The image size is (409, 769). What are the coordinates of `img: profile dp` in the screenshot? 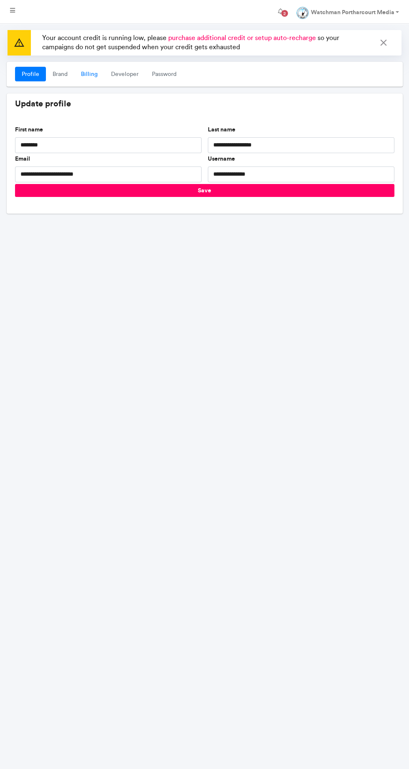 It's located at (302, 13).